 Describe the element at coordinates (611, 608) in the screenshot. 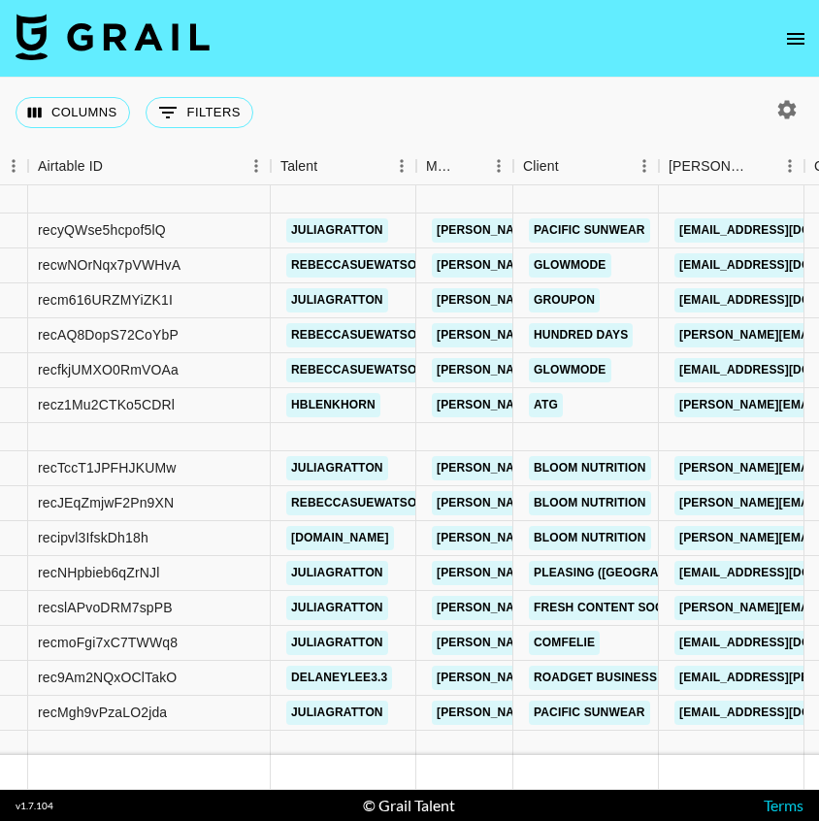

I see `a: Fresh Content Society` at that location.